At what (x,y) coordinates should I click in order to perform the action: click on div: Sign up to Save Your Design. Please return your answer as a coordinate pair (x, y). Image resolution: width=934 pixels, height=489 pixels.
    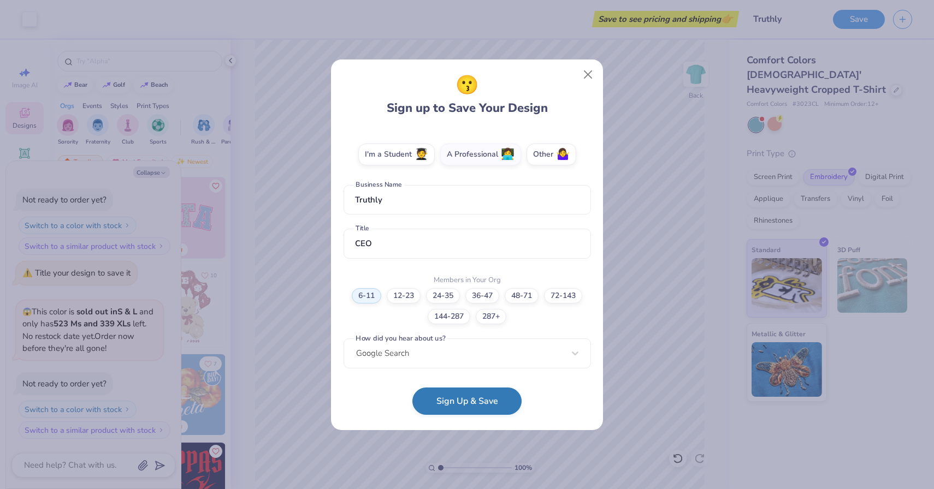
    Looking at the image, I should click on (467, 94).